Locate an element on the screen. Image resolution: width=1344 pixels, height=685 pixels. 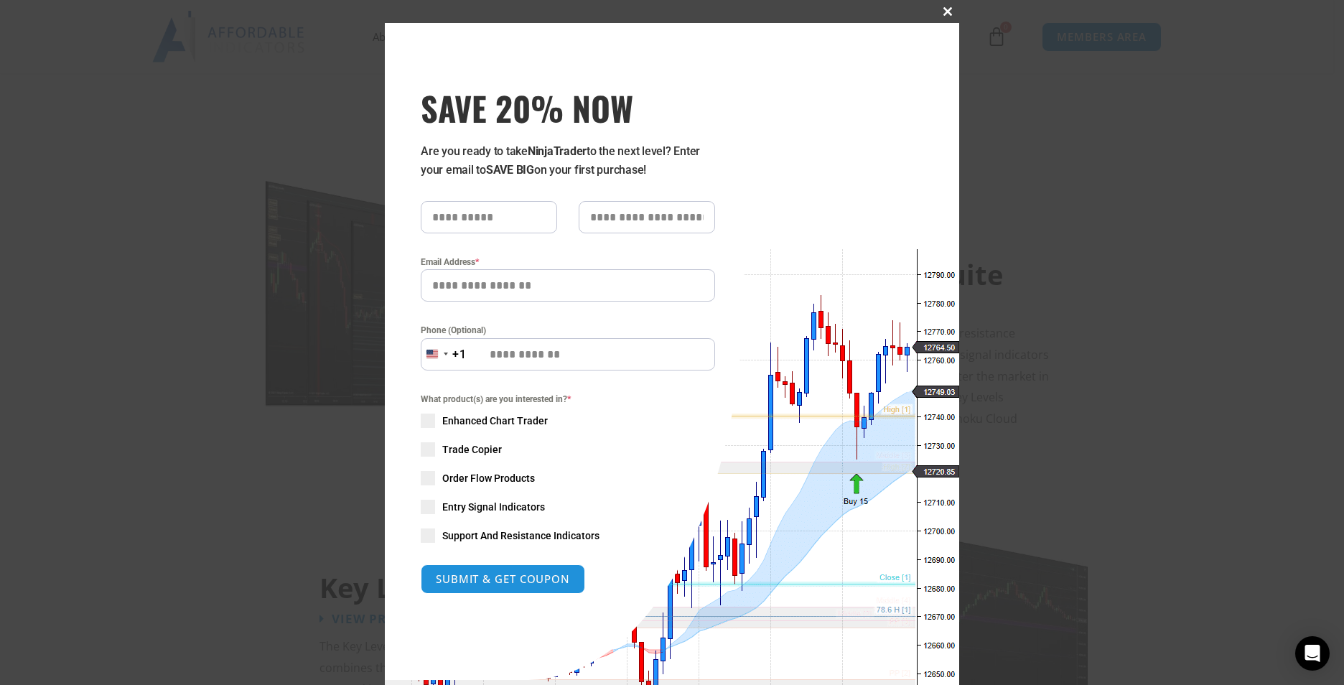
strong: NinjaTrader is located at coordinates (557, 151).